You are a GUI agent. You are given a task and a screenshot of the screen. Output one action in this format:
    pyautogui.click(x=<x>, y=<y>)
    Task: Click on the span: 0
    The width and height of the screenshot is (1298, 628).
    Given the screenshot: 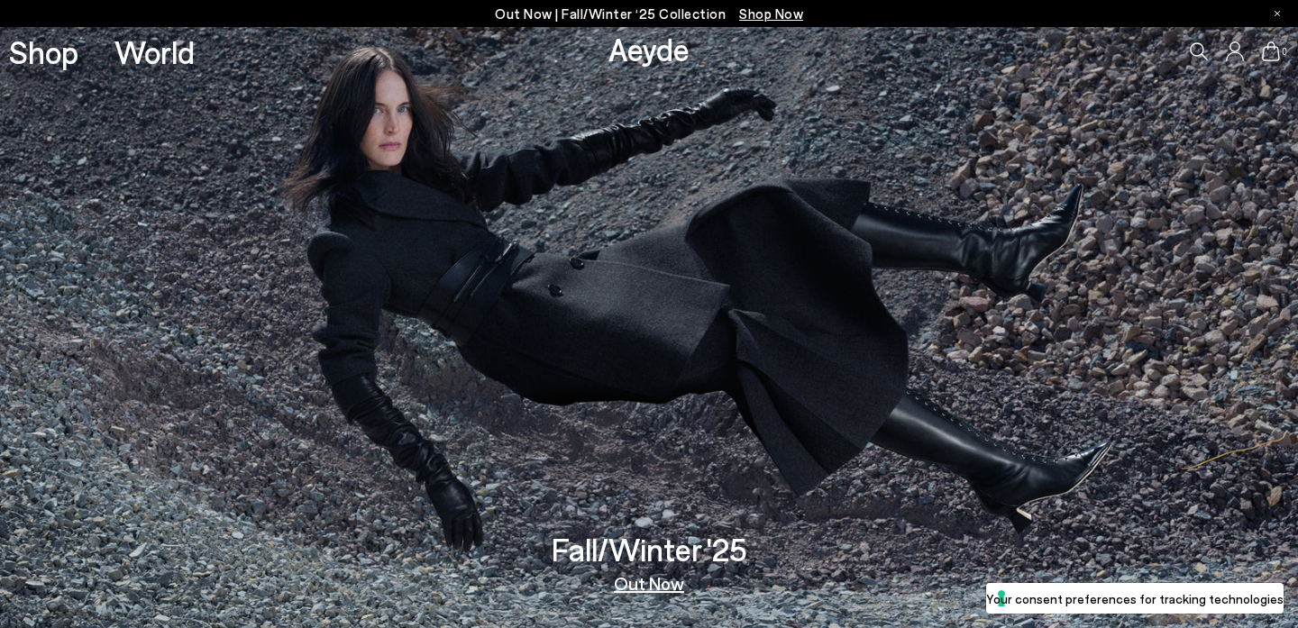 What is the action you would take?
    pyautogui.click(x=1285, y=51)
    